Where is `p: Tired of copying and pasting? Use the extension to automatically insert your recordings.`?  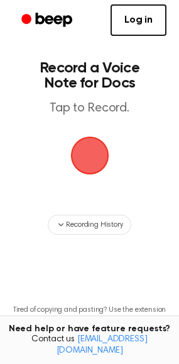
p: Tired of copying and pasting? Use the extension to automatically insert your recordings. is located at coordinates (89, 315).